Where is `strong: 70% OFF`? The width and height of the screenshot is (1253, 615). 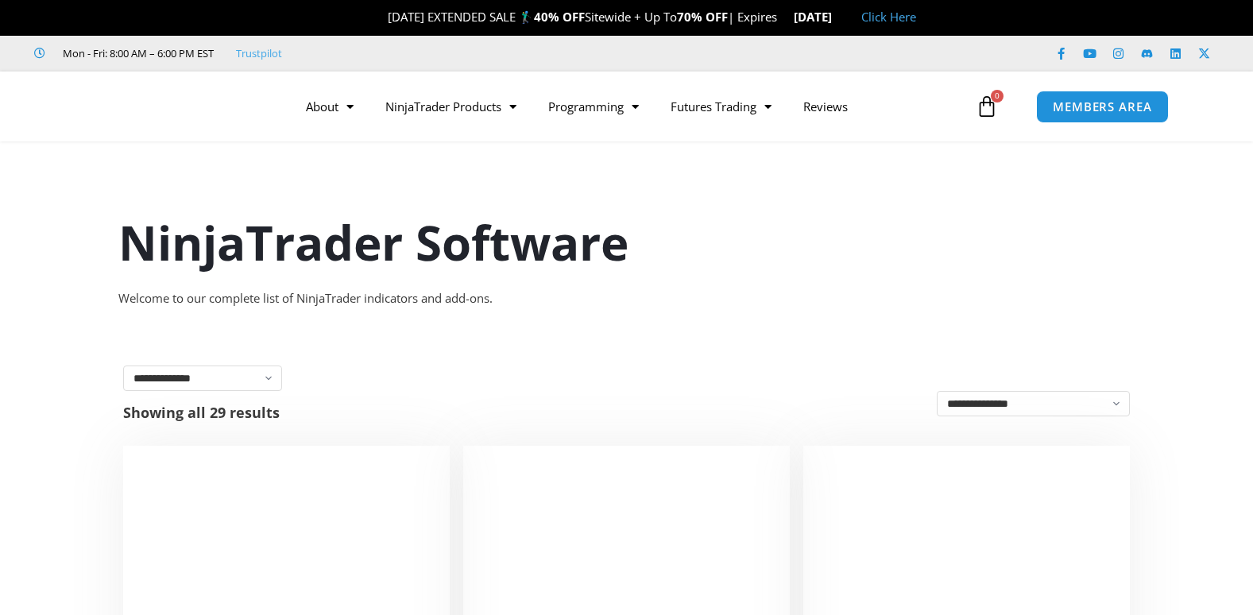
strong: 70% OFF is located at coordinates (702, 17).